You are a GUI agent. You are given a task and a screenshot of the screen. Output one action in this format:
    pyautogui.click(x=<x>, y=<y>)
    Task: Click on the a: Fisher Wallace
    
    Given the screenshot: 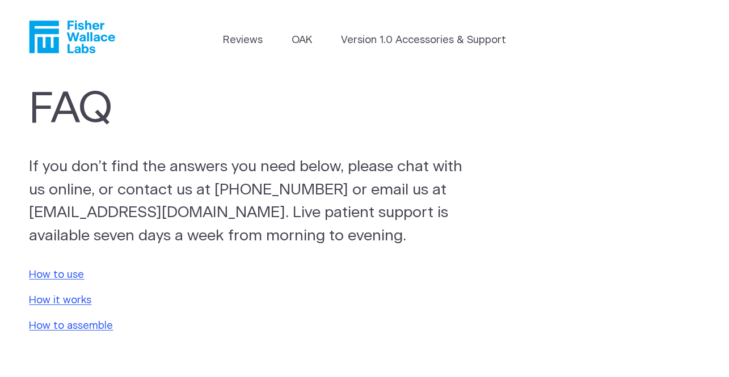 What is the action you would take?
    pyautogui.click(x=72, y=37)
    